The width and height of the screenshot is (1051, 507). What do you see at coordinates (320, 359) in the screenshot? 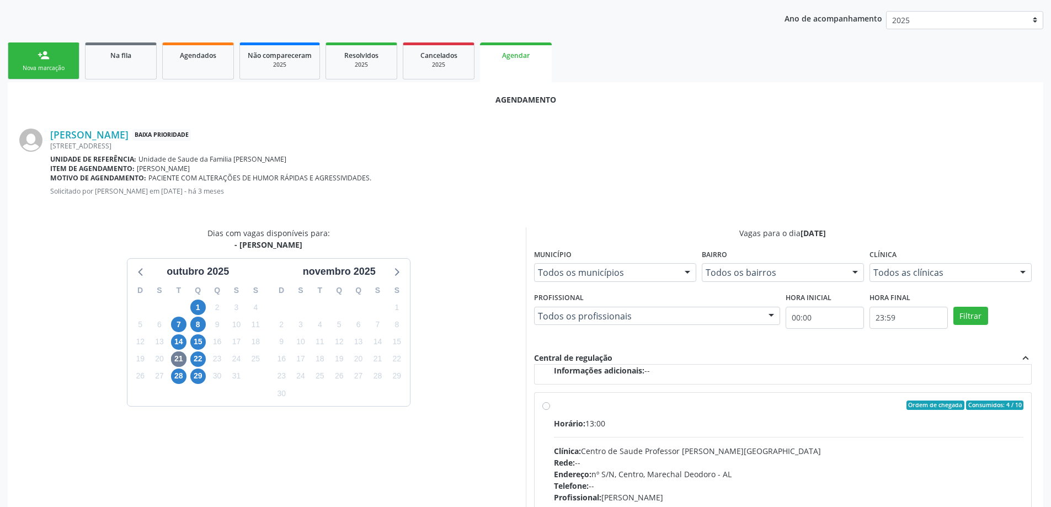
I see `span: terça-feira, 18 de novembro de 2025` at bounding box center [320, 359].